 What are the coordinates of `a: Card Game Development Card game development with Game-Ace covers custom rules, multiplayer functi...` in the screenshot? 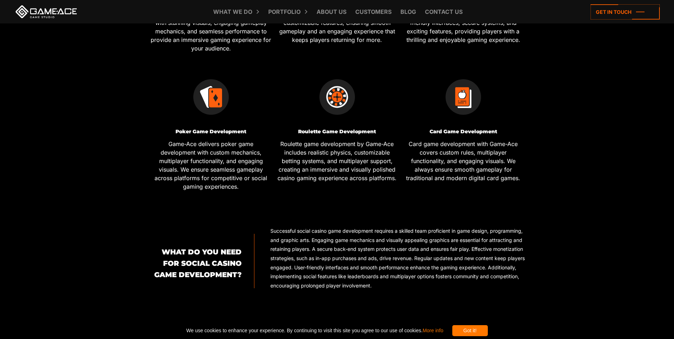 It's located at (463, 156).